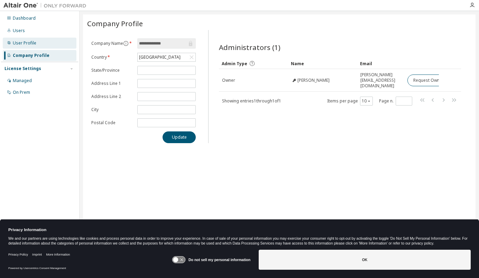  What do you see at coordinates (25, 43) in the screenshot?
I see `div: User Profile` at bounding box center [25, 43].